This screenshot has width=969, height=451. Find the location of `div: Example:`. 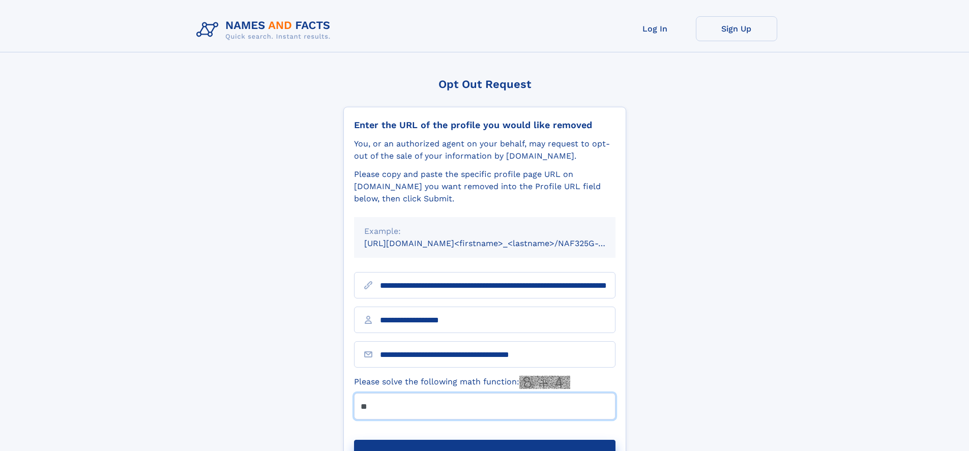

div: Example: is located at coordinates (485, 232).